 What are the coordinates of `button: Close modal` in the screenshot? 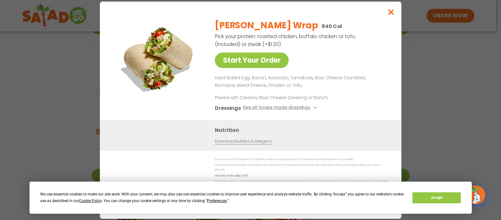 It's located at (391, 12).